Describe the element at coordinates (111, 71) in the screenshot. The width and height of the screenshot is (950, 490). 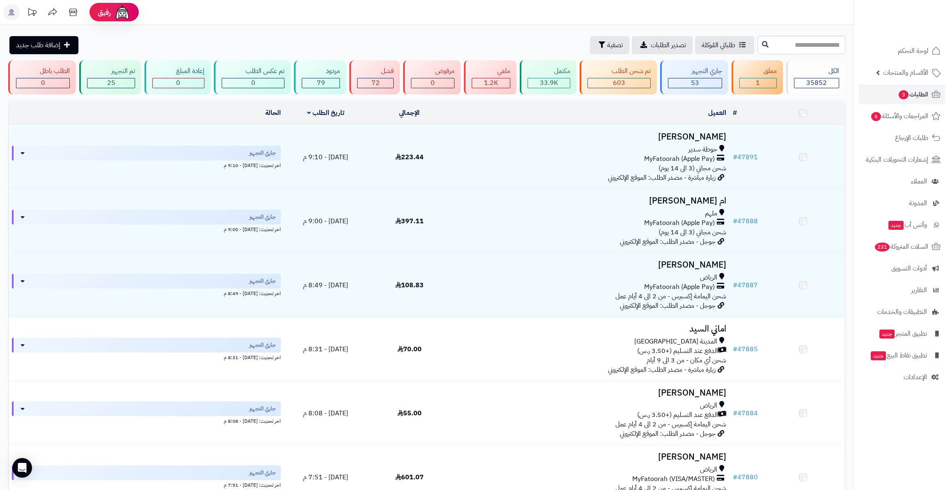
I see `div: تم التجهيز` at that location.